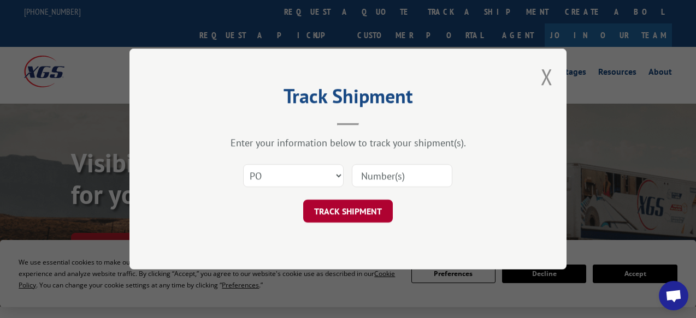 The image size is (696, 318). I want to click on div: Enter your information below to track your shipment(s)., so click(348, 143).